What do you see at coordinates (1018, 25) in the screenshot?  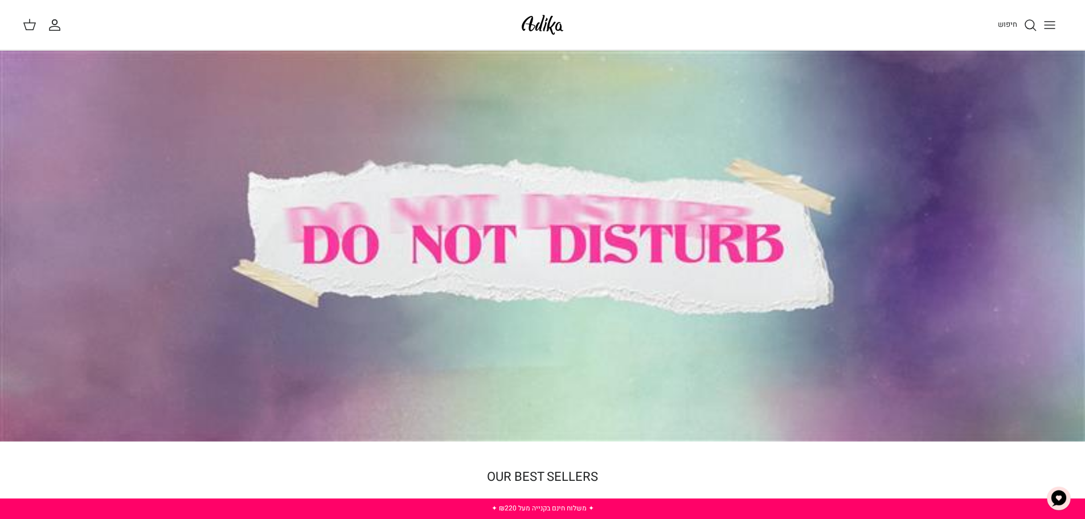 I see `a: חיפוש` at bounding box center [1018, 25].